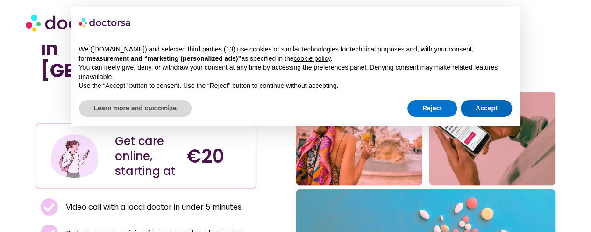 The width and height of the screenshot is (591, 232). What do you see at coordinates (152, 207) in the screenshot?
I see `span: Video call with a local doctor in under 5 minutes` at bounding box center [152, 207].